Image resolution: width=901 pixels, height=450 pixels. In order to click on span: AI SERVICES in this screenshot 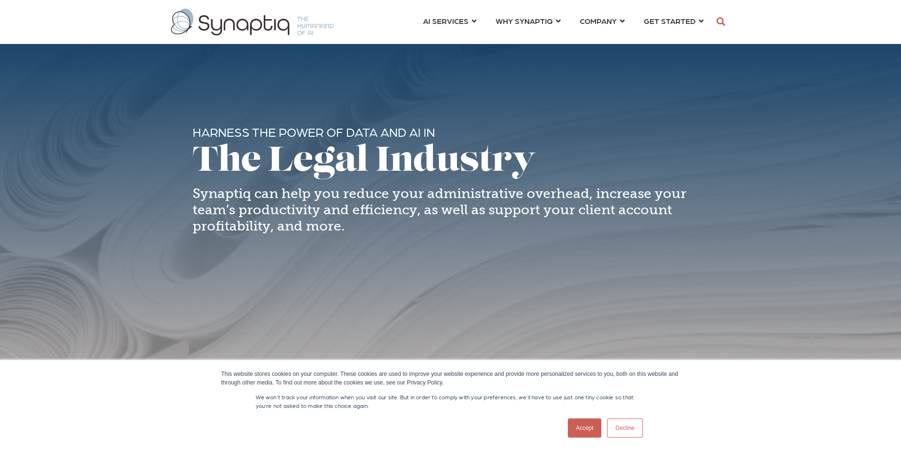, I will do `click(445, 21)`.